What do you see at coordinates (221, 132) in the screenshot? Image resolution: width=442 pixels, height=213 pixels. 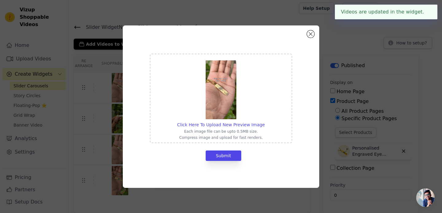 I see `p: Each image file can be upto 0.5MB size.` at bounding box center [221, 132].